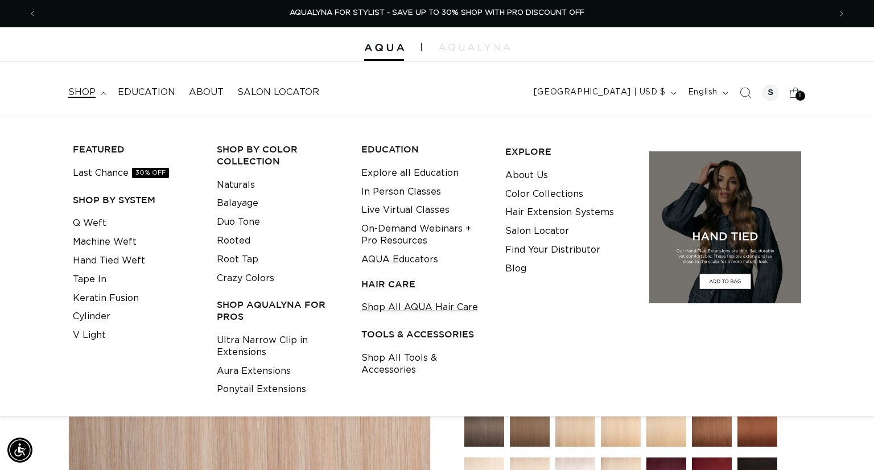 This screenshot has width=874, height=470. Describe the element at coordinates (425, 364) in the screenshot. I see `a: Shop All Tools & Accessories` at that location.